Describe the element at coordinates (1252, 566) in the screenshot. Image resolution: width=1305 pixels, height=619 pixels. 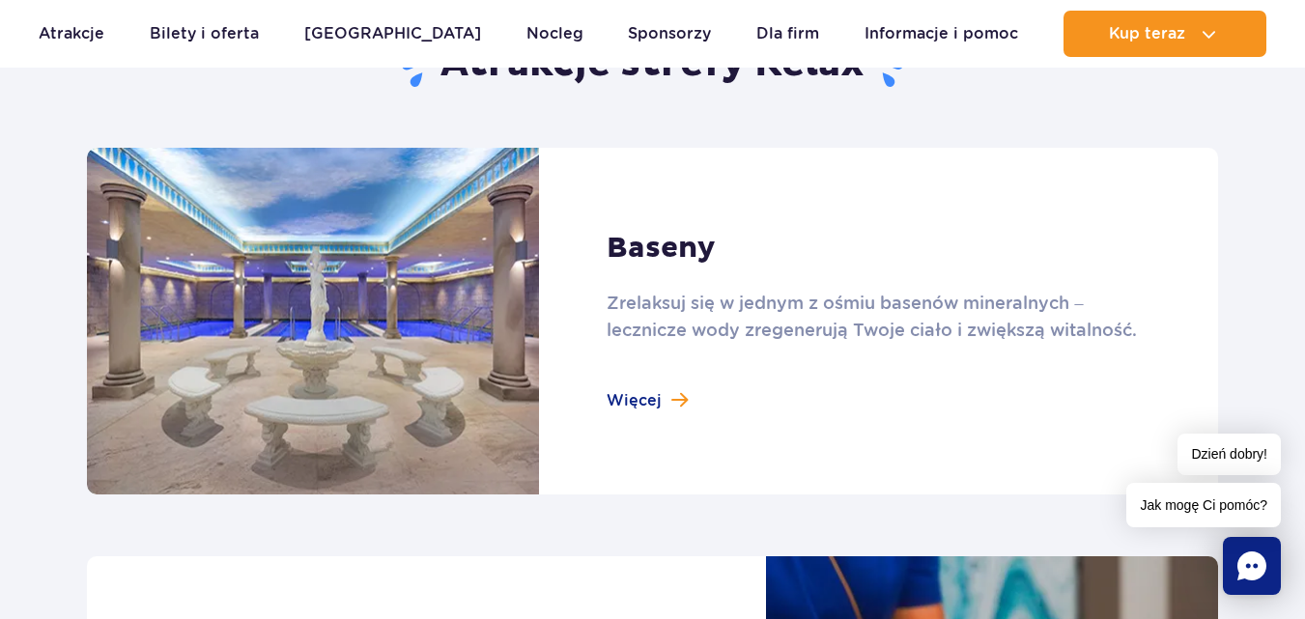
I see `div: Chat` at that location.